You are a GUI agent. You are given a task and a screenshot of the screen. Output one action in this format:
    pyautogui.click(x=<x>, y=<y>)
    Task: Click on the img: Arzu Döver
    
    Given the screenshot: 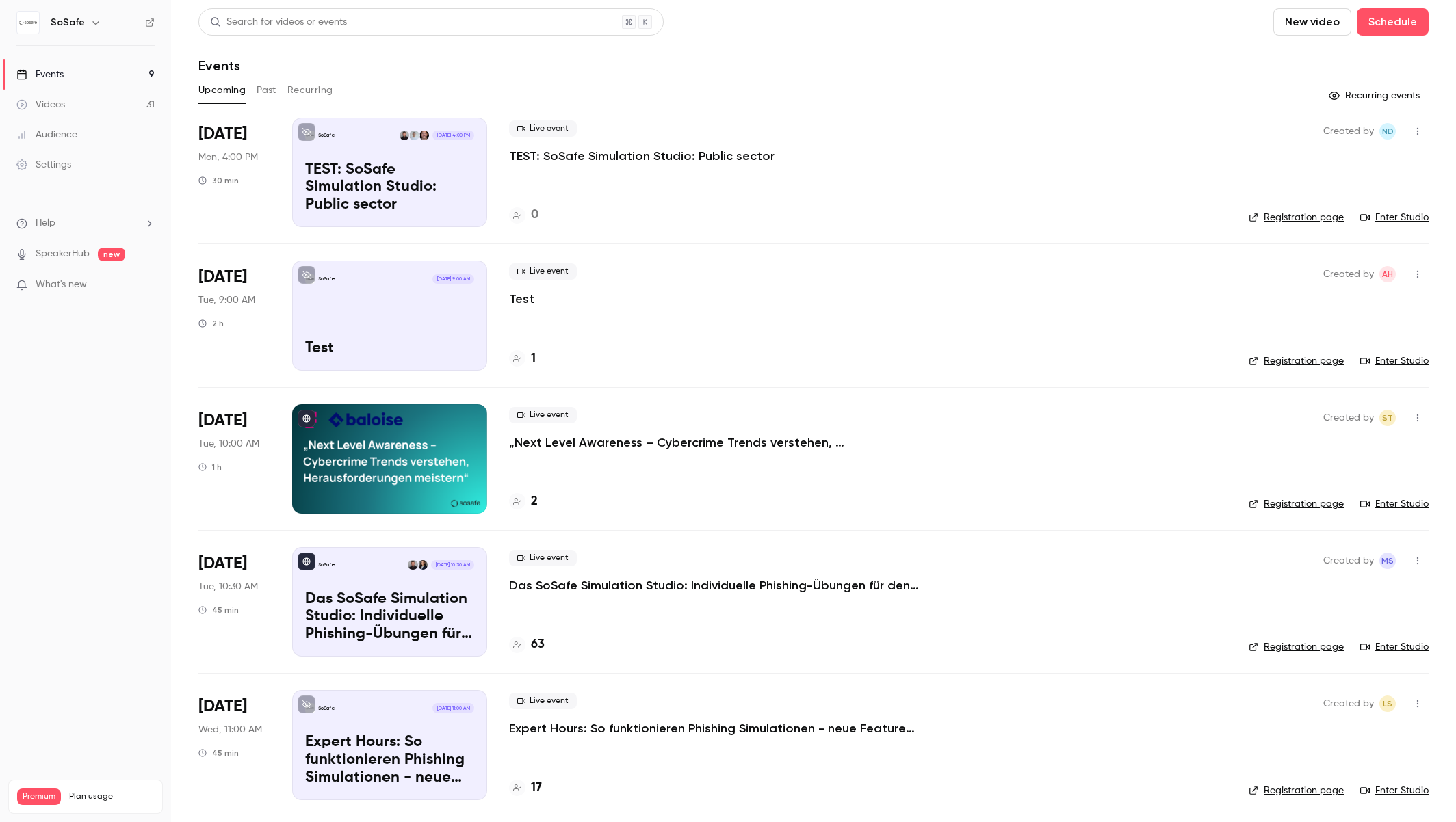 What is the action you would take?
    pyautogui.click(x=422, y=565)
    